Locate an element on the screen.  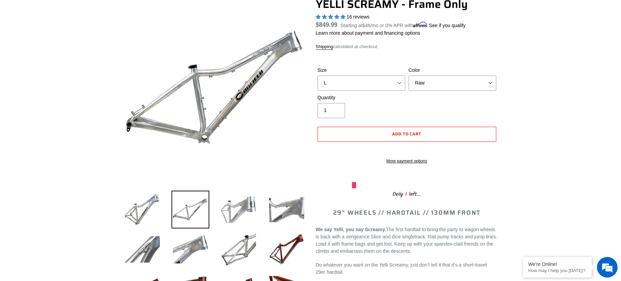
a: Learn more about payment and financing options is located at coordinates (368, 33).